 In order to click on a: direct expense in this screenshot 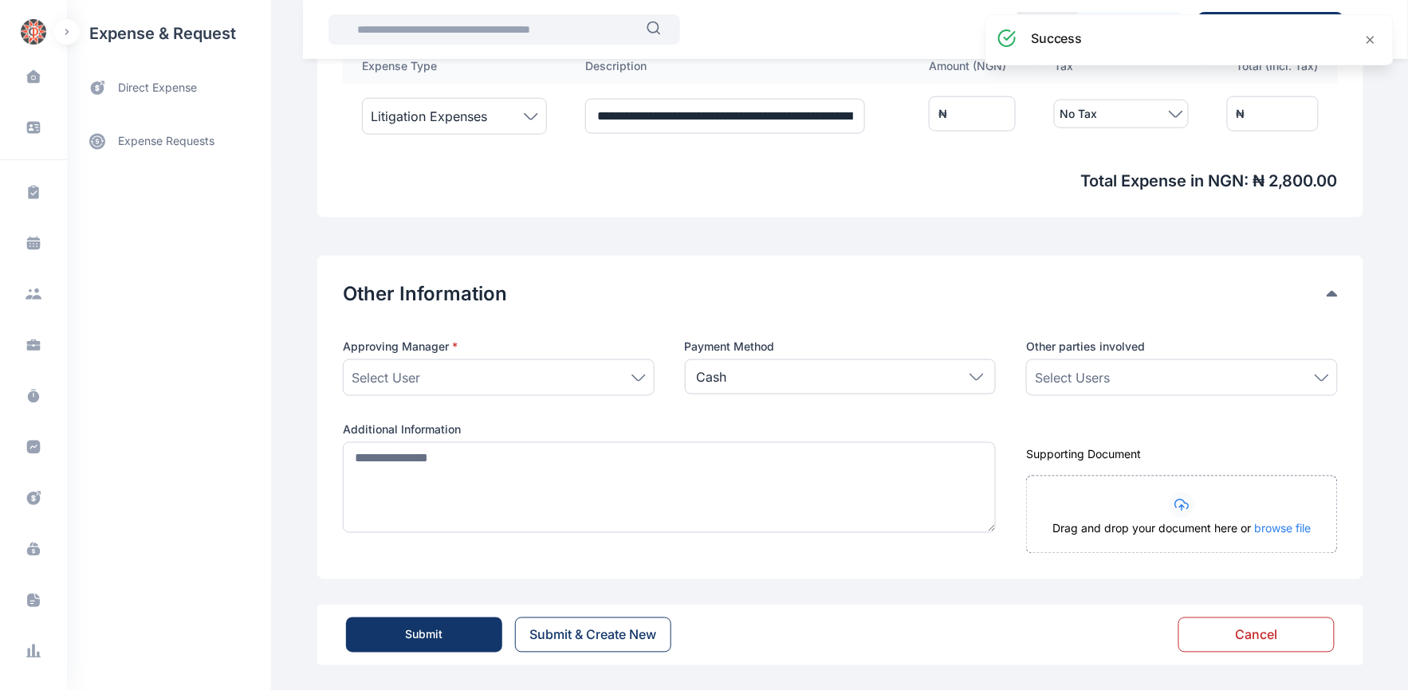, I will do `click(169, 88)`.